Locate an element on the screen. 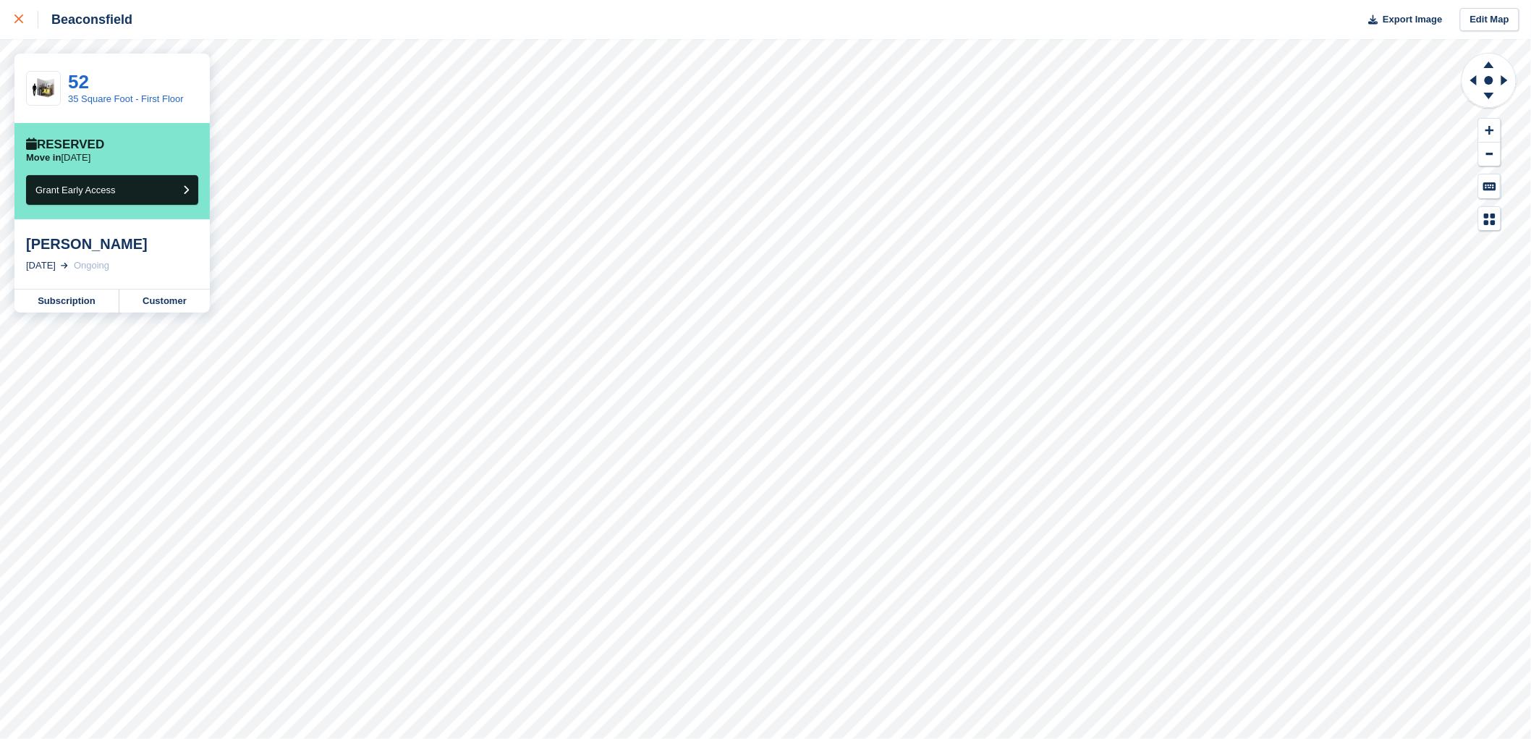 The width and height of the screenshot is (1531, 739). span: Grant Early Access is located at coordinates (75, 190).